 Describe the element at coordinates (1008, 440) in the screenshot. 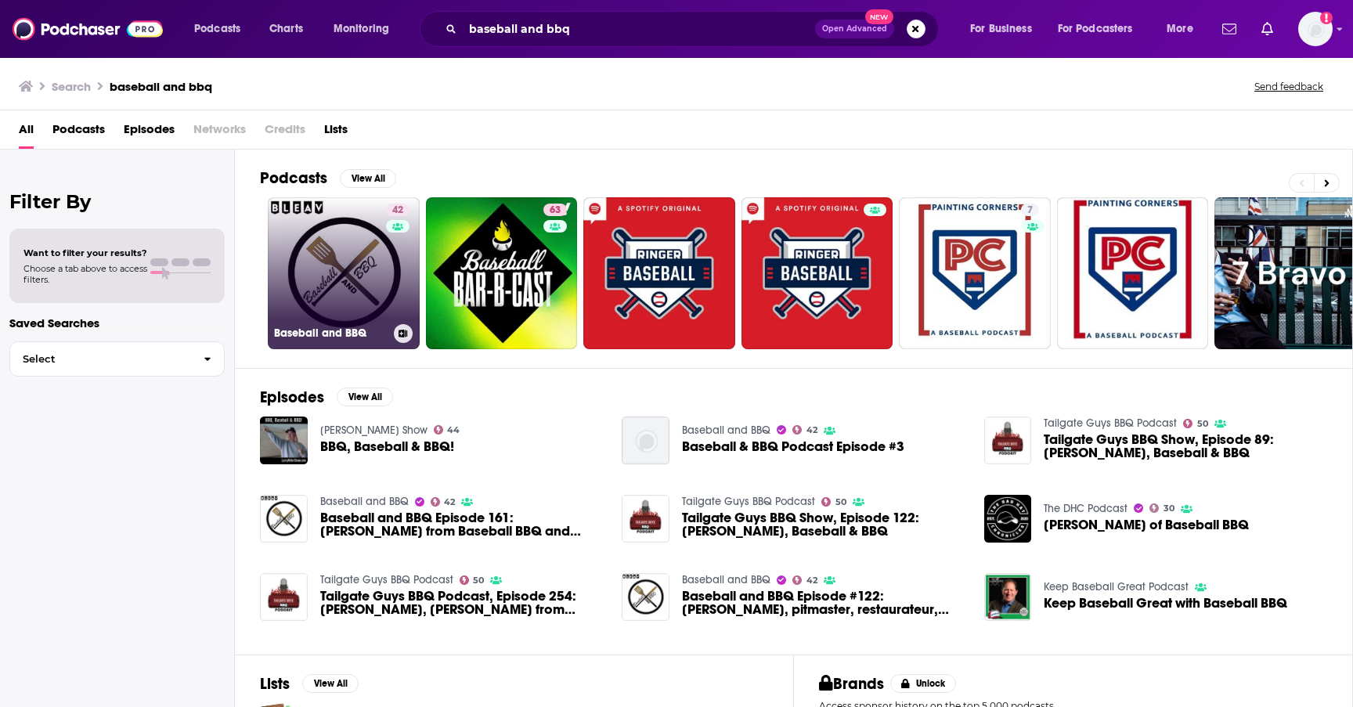

I see `a: Tailgate Guys BBQ Show, Episode 89: Chris Bohnemeier, Baseball & BBQ` at that location.